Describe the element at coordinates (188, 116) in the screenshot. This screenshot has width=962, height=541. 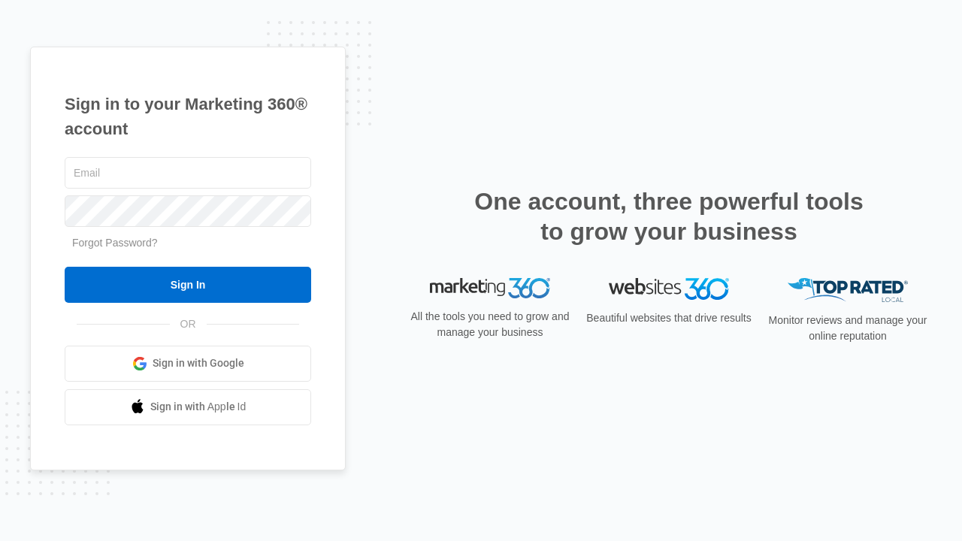
I see `h1: Sign in to your Marketing 360® account` at that location.